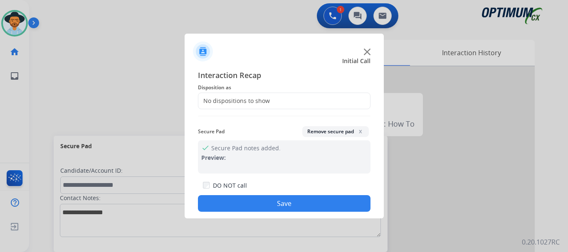 This screenshot has width=568, height=252. What do you see at coordinates (541, 242) in the screenshot?
I see `p: 0.20.1027RC` at bounding box center [541, 242].